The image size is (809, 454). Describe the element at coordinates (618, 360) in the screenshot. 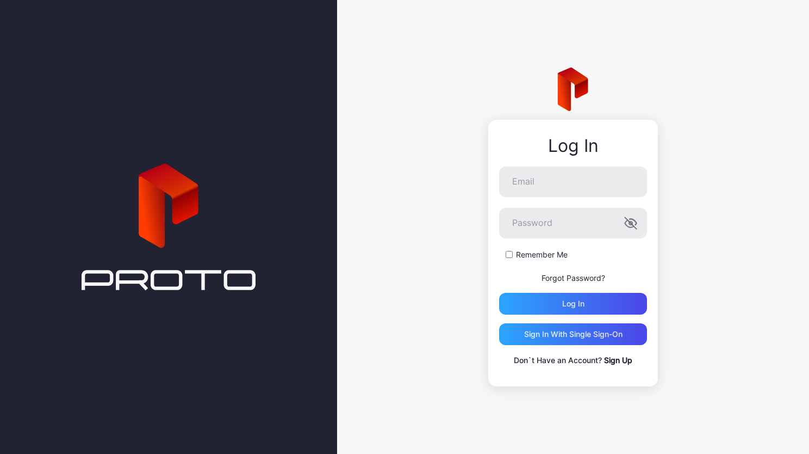

I see `a: Sign Up` at that location.